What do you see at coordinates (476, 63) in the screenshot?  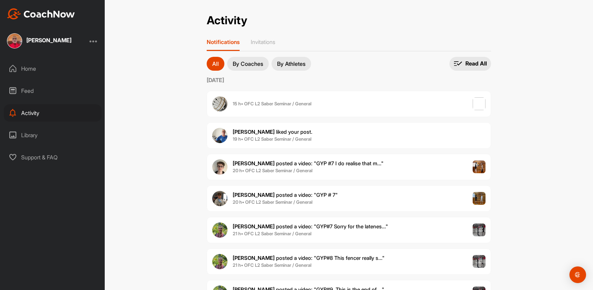 I see `p: Read All` at bounding box center [476, 63].